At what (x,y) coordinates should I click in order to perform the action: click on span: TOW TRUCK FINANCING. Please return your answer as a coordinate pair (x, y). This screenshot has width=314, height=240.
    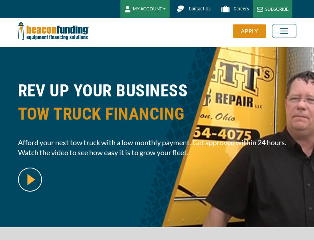
    Looking at the image, I should click on (157, 114).